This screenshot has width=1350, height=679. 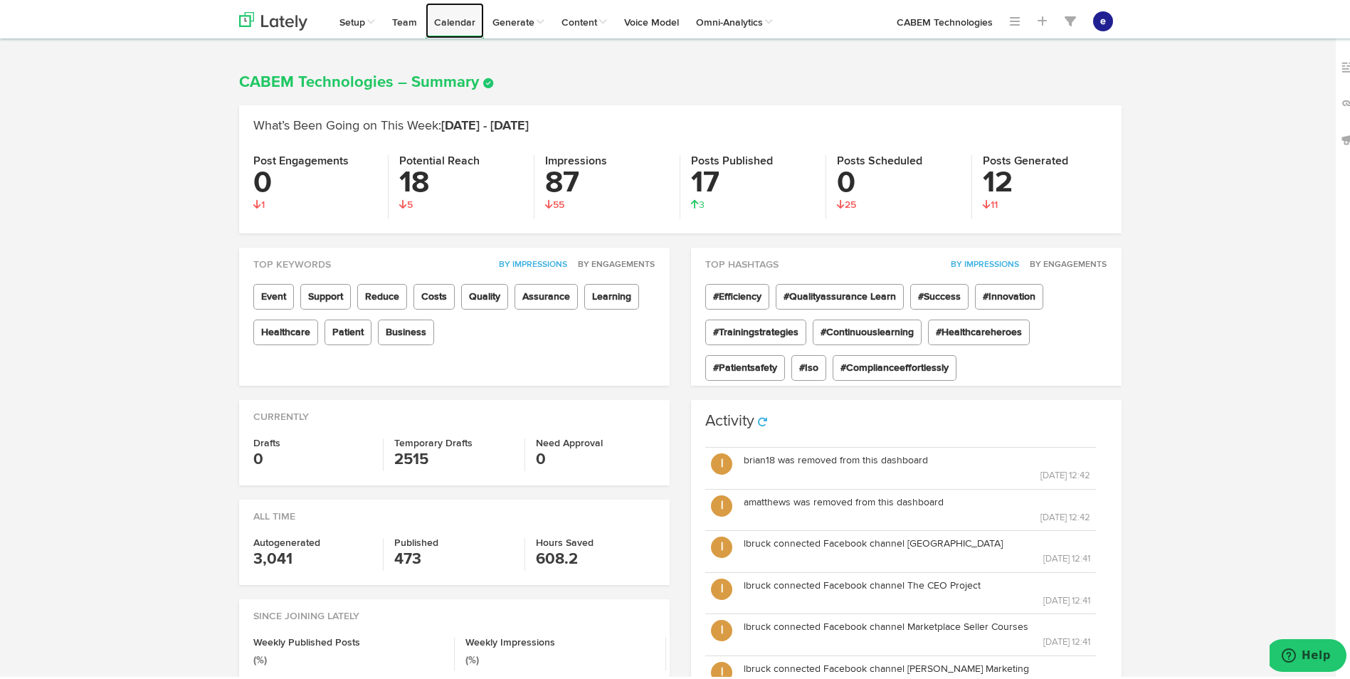 I want to click on span: #Complianceeffortlessly, so click(x=895, y=365).